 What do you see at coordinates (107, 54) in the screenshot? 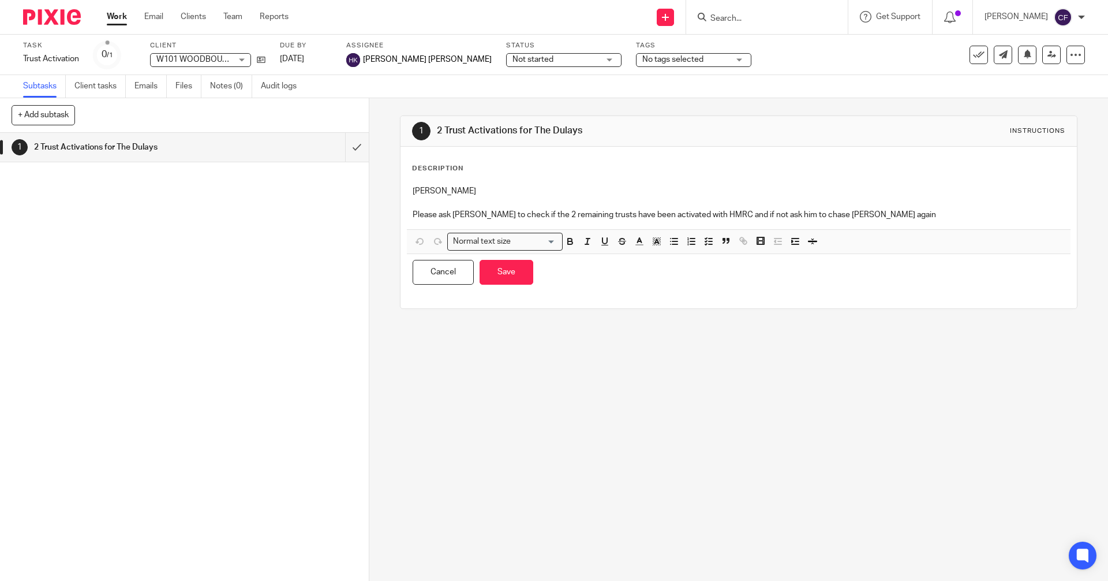
I see `div: 0` at bounding box center [107, 54].